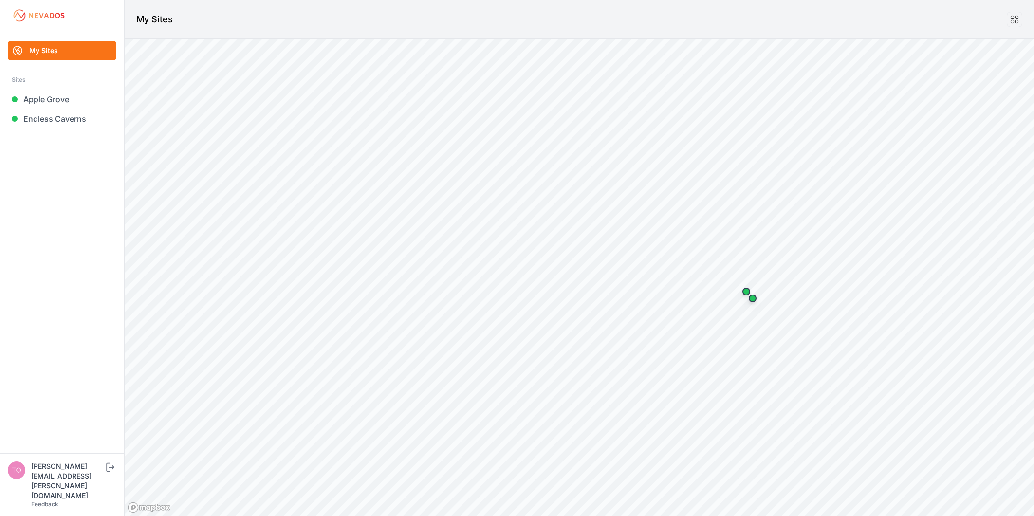  I want to click on canvas: Map, so click(579, 278).